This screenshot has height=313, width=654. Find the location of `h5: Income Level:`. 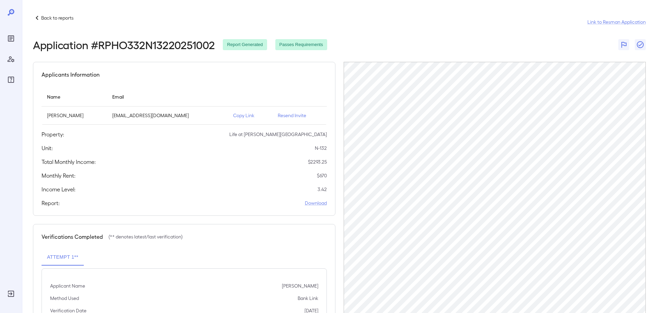

h5: Income Level: is located at coordinates (58, 189).